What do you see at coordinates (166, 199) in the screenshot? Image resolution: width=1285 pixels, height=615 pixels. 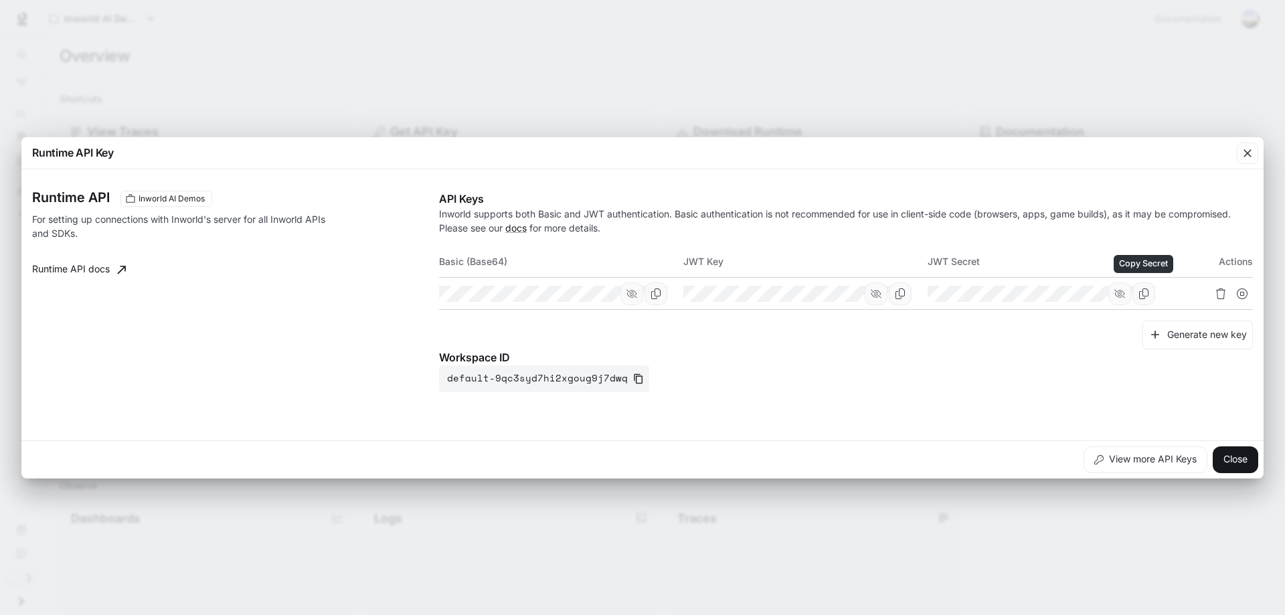 I see `div: These keys will apply to your current workspace only` at bounding box center [166, 199].